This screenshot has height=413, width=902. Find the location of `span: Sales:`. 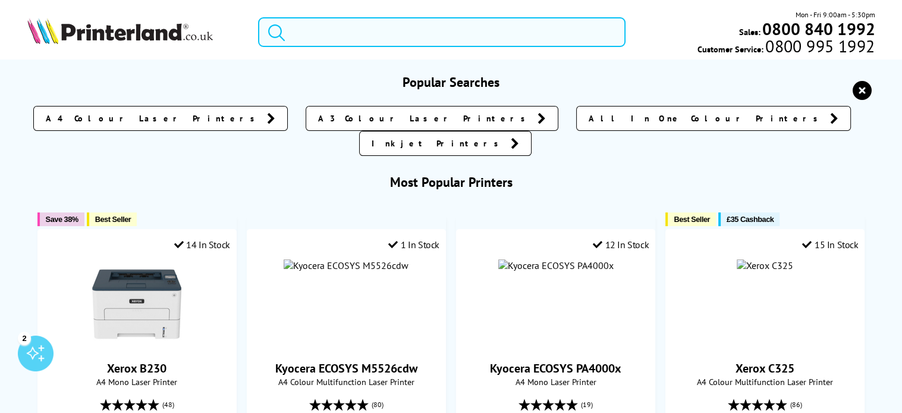

span: Sales: is located at coordinates (750, 32).